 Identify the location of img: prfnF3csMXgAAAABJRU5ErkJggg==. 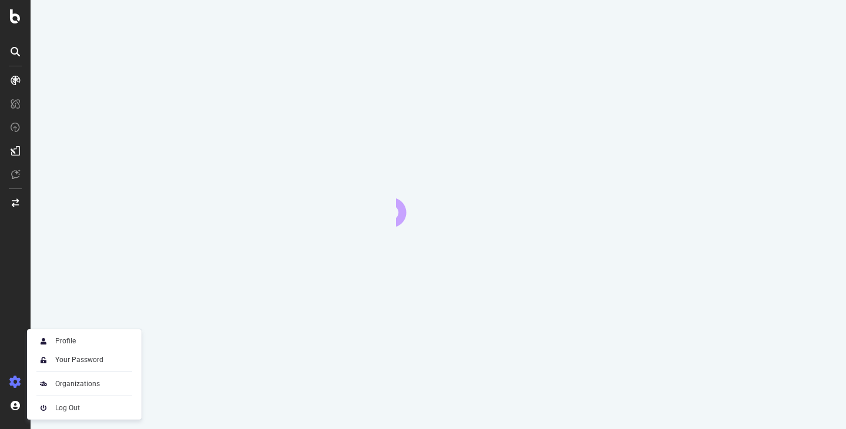
(43, 408).